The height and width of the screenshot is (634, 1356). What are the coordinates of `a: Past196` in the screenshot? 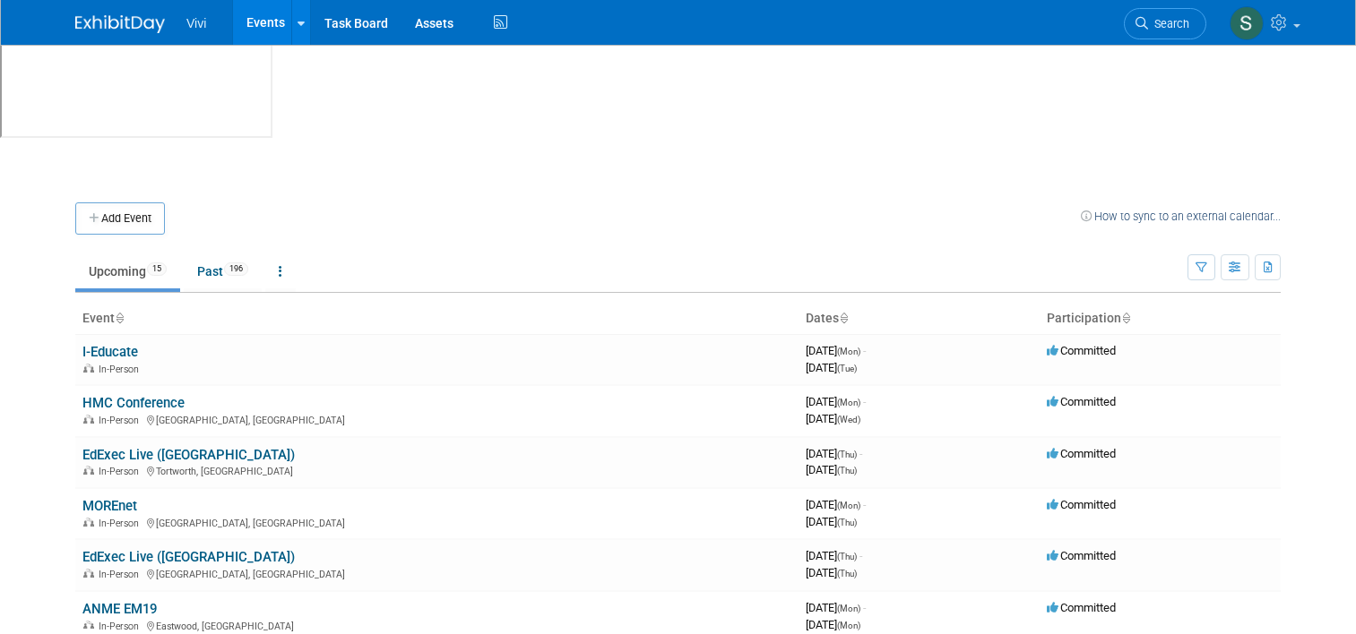 It's located at (222, 271).